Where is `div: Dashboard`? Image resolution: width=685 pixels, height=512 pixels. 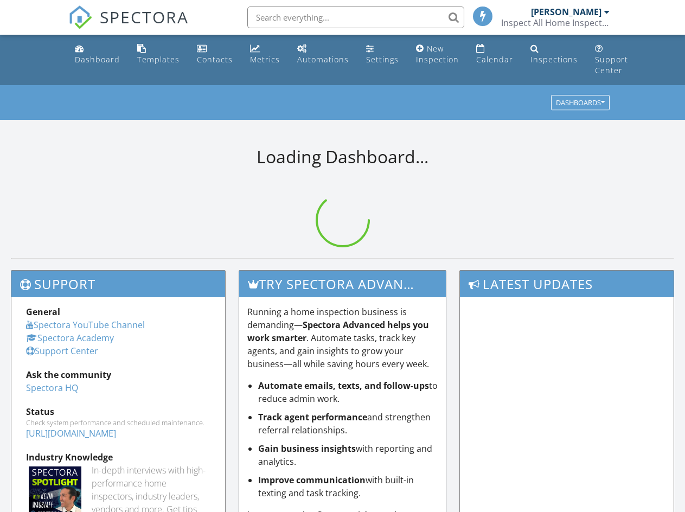
div: Dashboard is located at coordinates (97, 59).